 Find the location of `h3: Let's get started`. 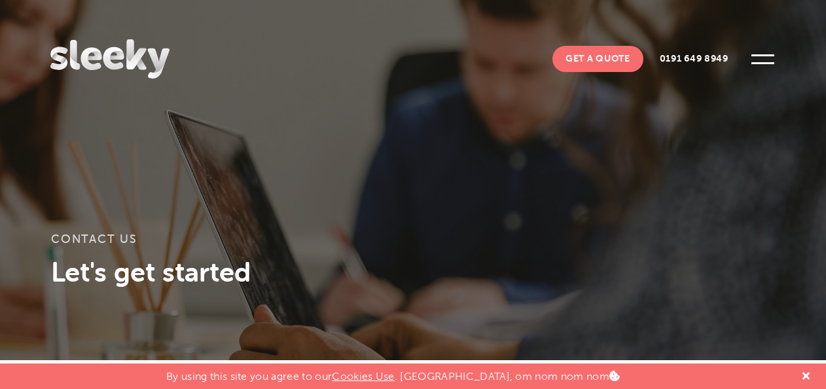

h3: Let's get started is located at coordinates (413, 272).